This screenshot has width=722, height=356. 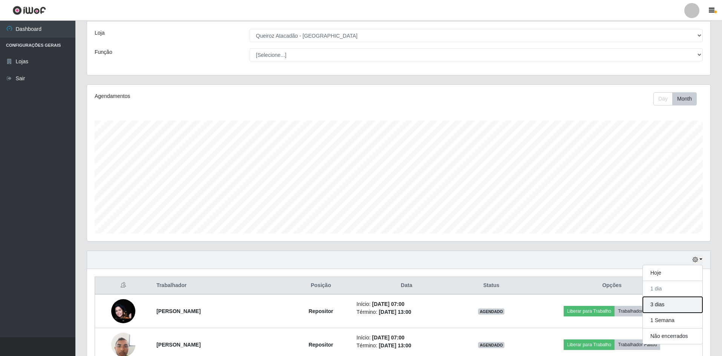 What do you see at coordinates (221, 286) in the screenshot?
I see `th: Trabalhador` at bounding box center [221, 286].